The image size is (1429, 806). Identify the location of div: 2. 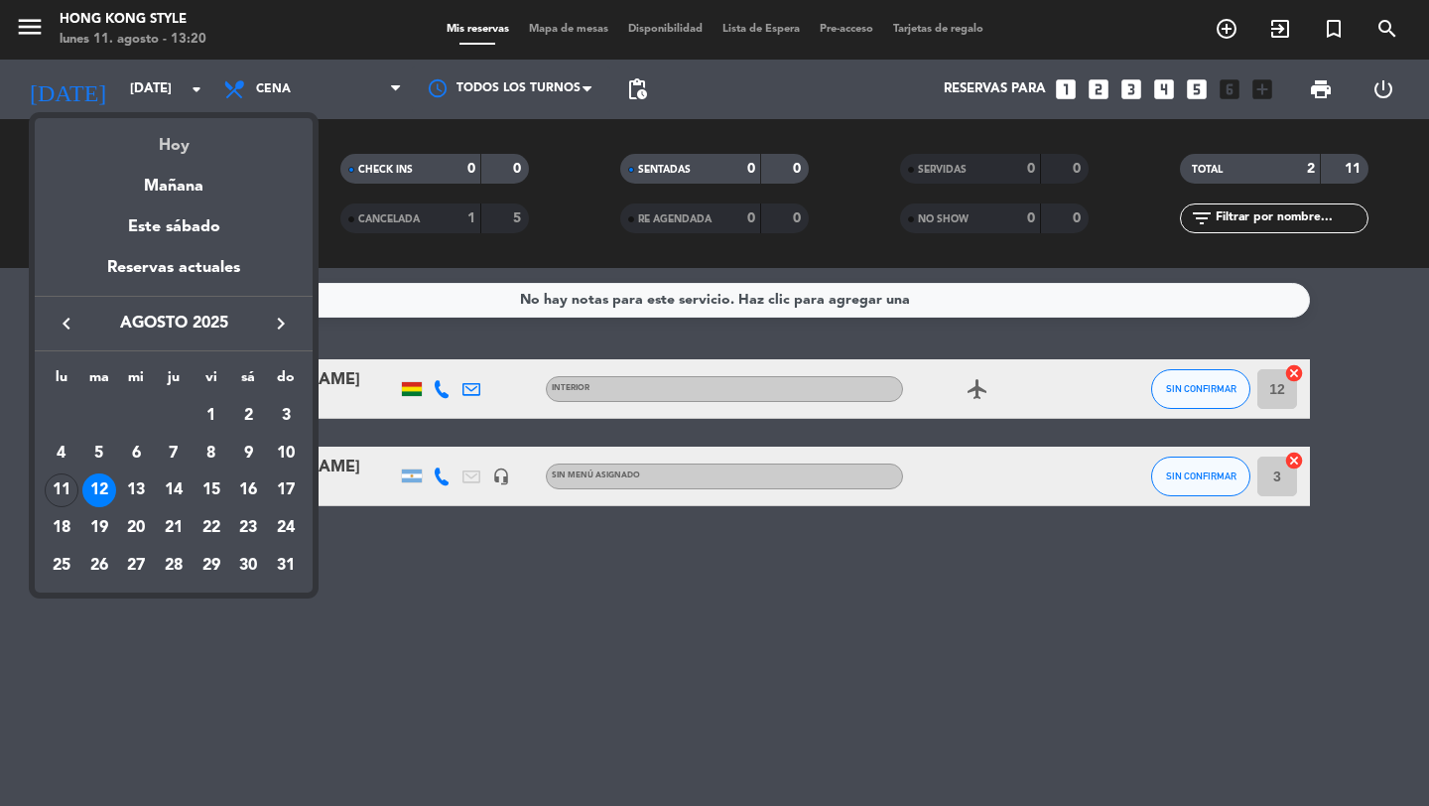
(248, 416).